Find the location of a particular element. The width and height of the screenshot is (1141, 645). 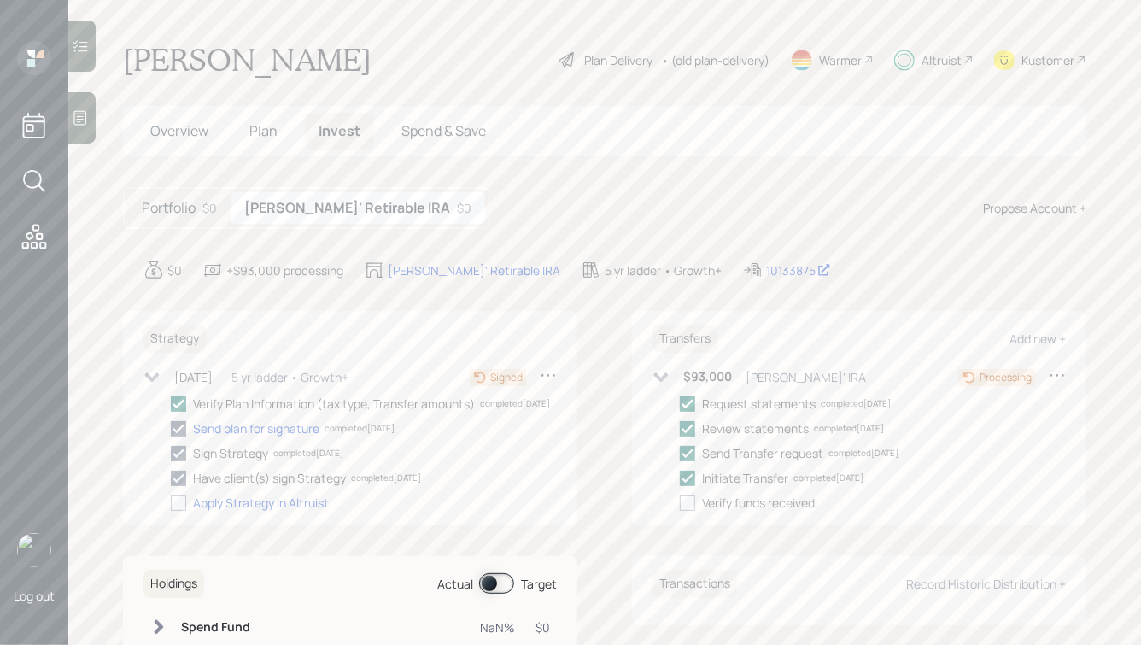

div: Kustomer is located at coordinates (1048, 60).